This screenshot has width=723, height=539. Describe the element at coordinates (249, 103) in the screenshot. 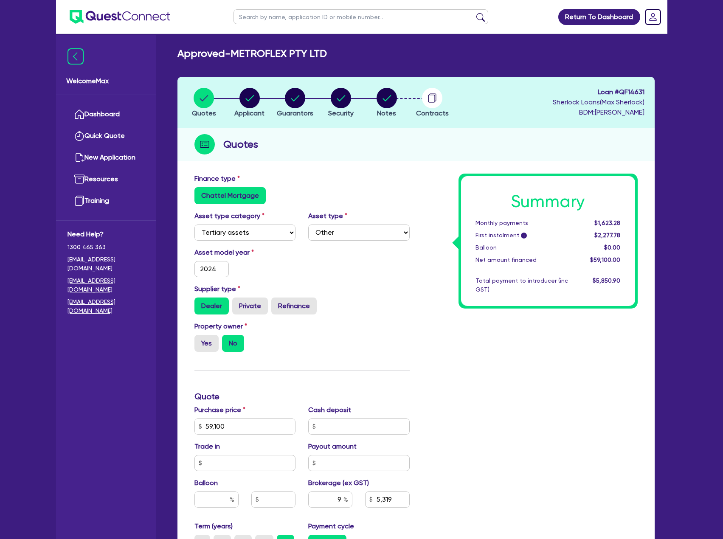

I see `button: Applicant` at that location.